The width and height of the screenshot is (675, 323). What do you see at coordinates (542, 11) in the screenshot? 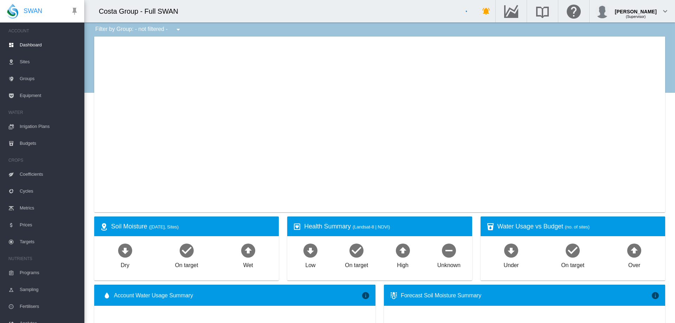
I see `md-icon: Search the knowledge base` at bounding box center [542, 11].